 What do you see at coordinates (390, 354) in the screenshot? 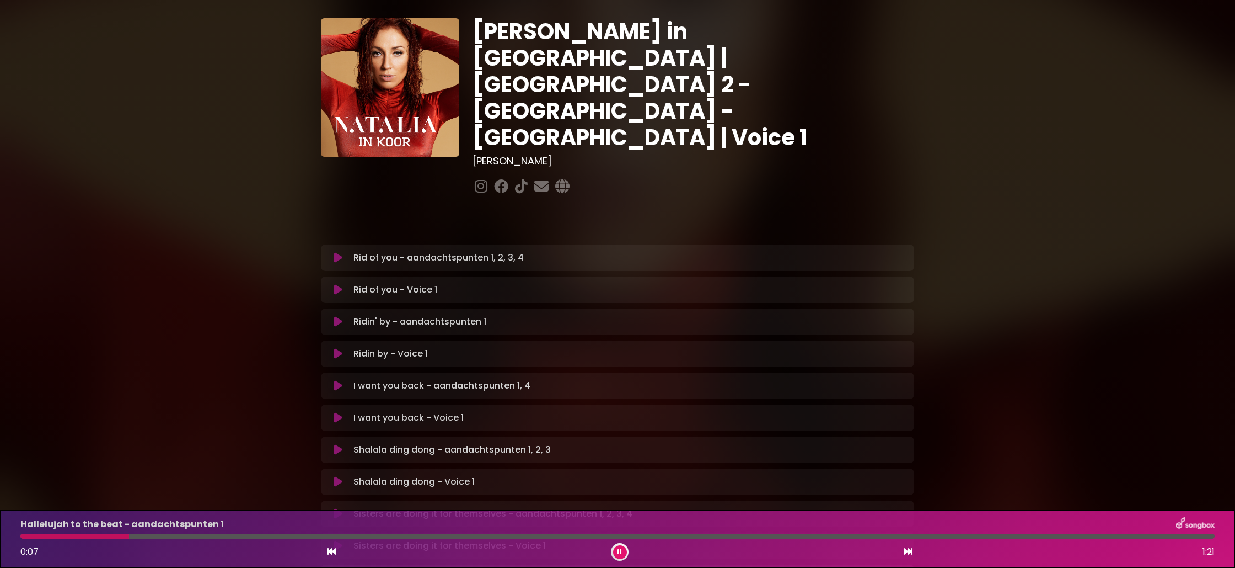
I see `p: Ridin by - Voice 1` at bounding box center [390, 354].